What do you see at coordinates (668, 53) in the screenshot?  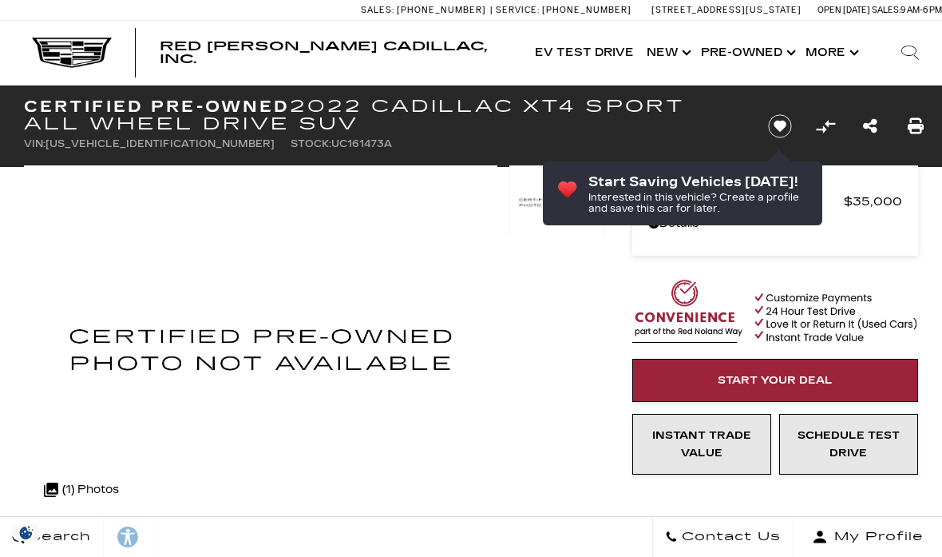 I see `a: New` at bounding box center [668, 53].